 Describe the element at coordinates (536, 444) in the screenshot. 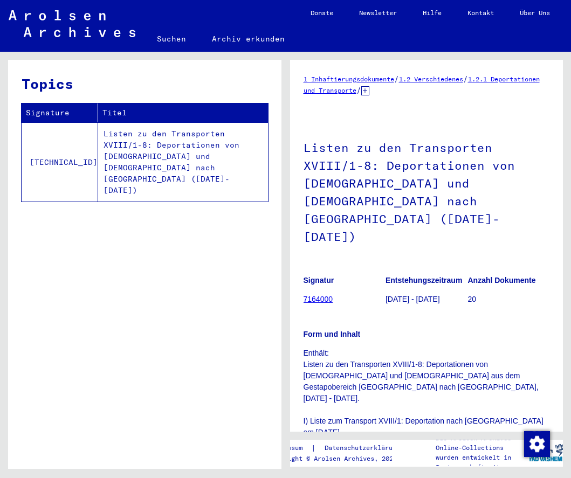

I see `div: Zustimmung ändern` at that location.